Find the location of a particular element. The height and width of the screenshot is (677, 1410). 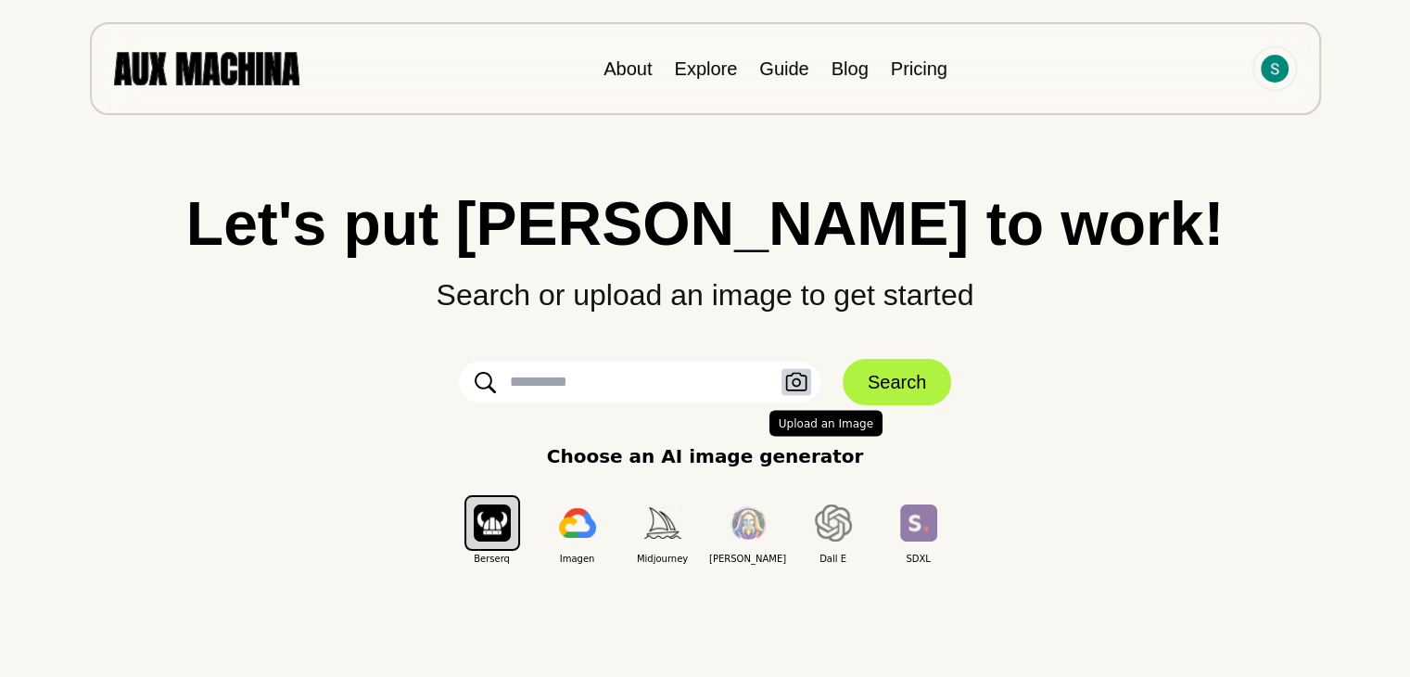

a: Explore is located at coordinates (705, 69).